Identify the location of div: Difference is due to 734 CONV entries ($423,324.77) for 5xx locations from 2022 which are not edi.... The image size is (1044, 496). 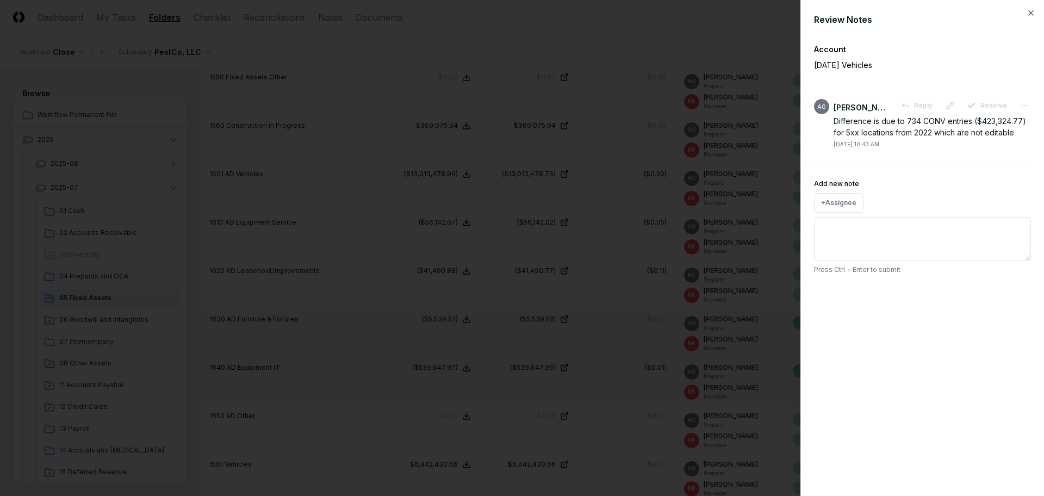
(932, 127).